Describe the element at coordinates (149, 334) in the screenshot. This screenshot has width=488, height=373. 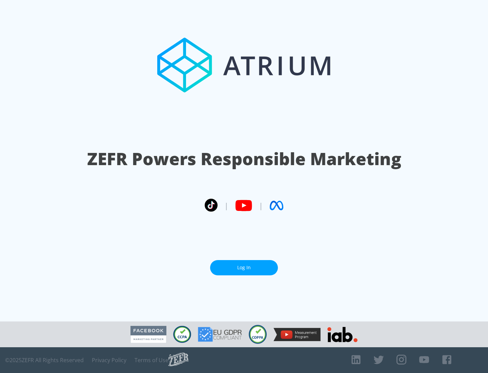
I see `img: Facebook Marketing Partner` at that location.